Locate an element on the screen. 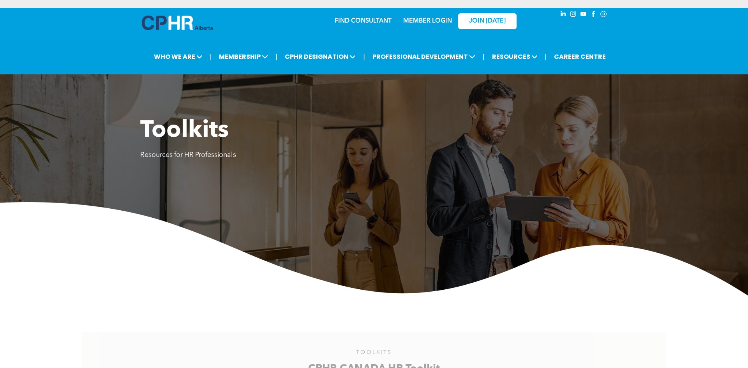 The height and width of the screenshot is (368, 748). span: TOOLKITS is located at coordinates (374, 352).